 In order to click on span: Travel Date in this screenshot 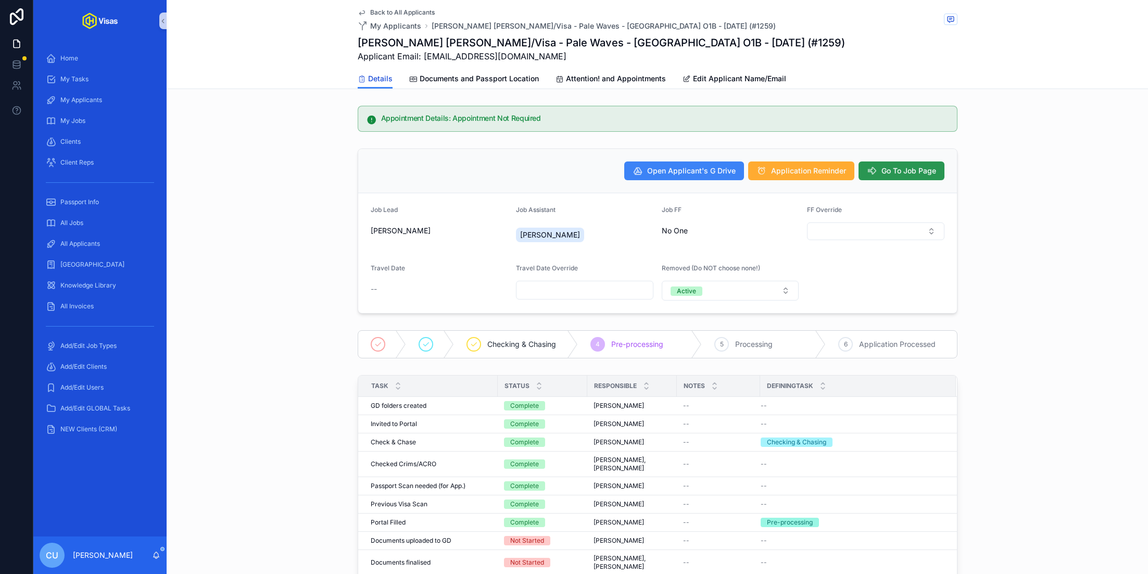, I will do `click(388, 268)`.